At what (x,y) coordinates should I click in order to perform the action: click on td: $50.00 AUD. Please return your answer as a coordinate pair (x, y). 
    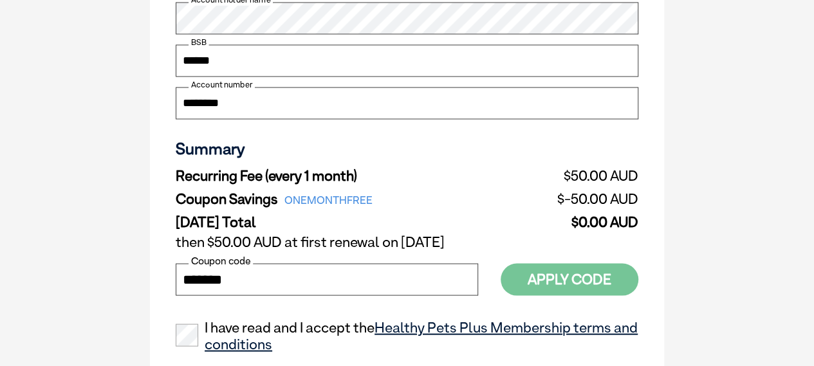
    Looking at the image, I should click on (572, 176).